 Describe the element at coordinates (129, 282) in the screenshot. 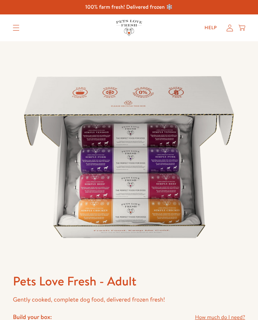

I see `h1: Pets Love Fresh - Adult` at that location.